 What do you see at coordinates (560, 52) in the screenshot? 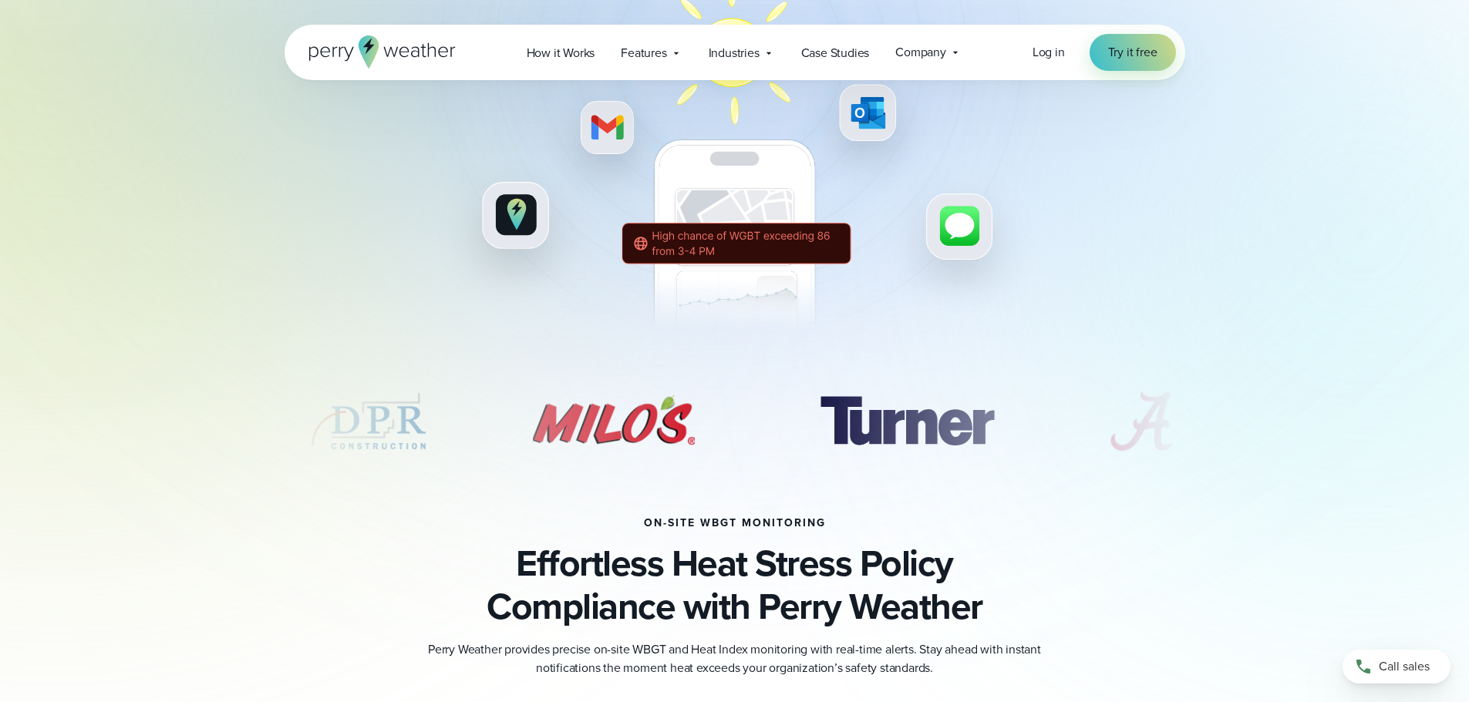
I see `a: How it Works` at bounding box center [560, 52].